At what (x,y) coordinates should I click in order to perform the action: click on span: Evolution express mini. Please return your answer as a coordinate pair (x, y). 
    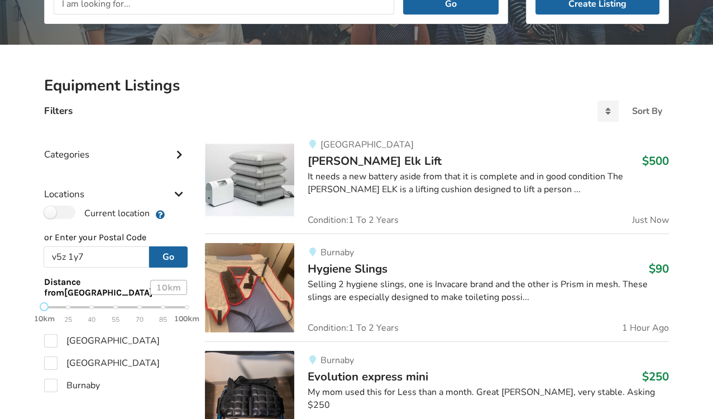
    Looking at the image, I should click on (368, 377).